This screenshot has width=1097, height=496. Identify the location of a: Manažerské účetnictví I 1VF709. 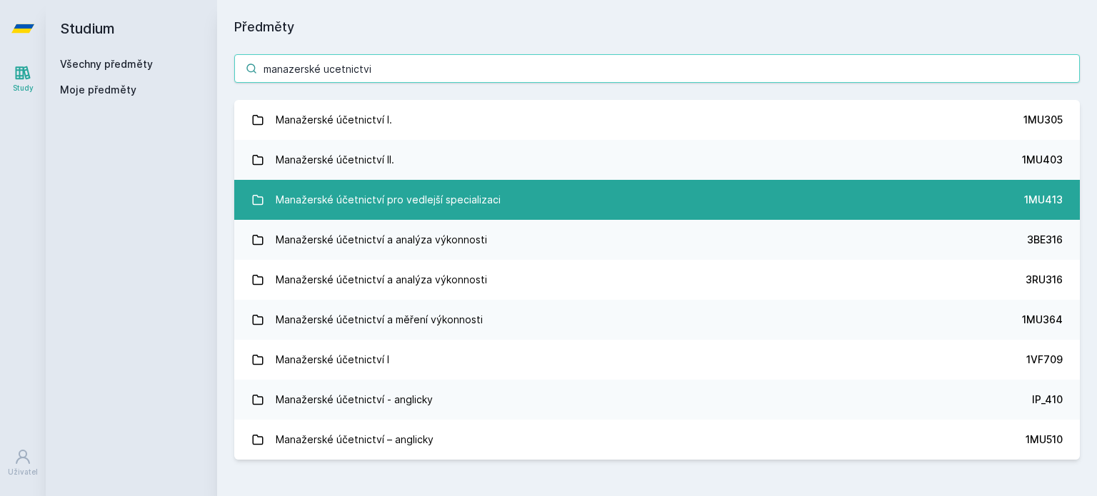
(657, 360).